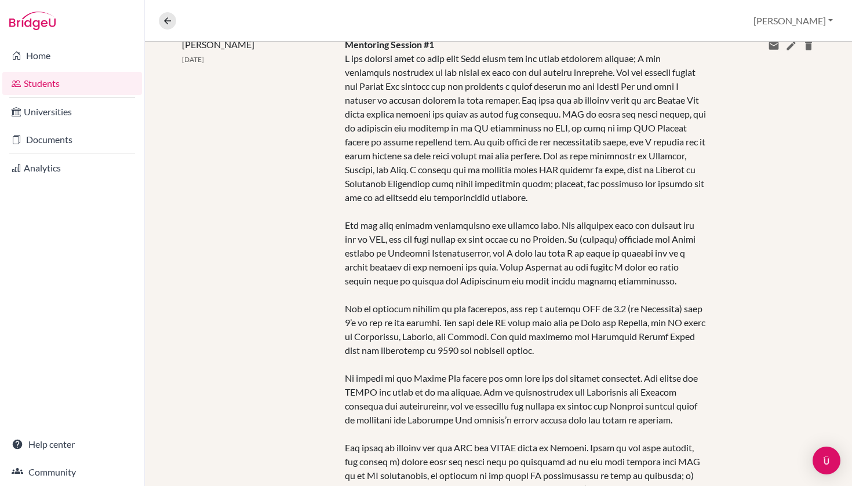 This screenshot has height=486, width=852. I want to click on div: Open Intercom Messenger, so click(827, 461).